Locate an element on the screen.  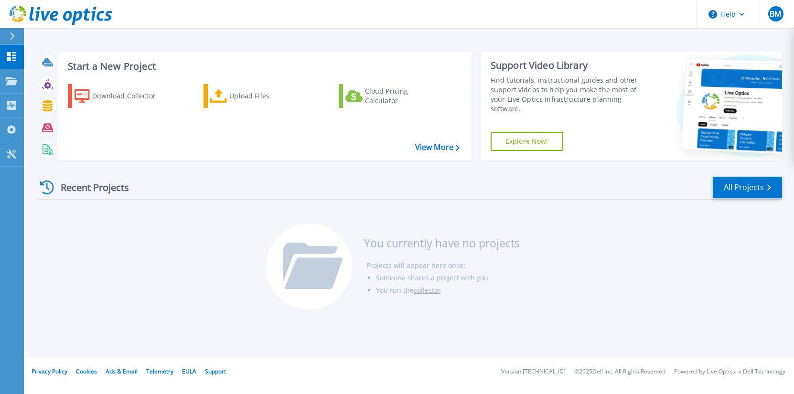
li: Someone shares a project with you is located at coordinates (448, 278).